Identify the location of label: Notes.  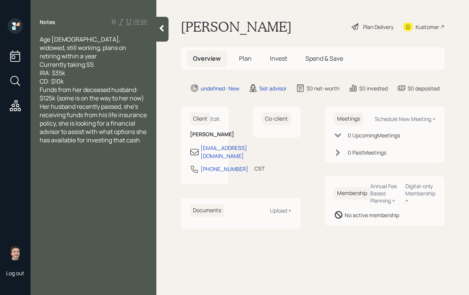
(47, 22).